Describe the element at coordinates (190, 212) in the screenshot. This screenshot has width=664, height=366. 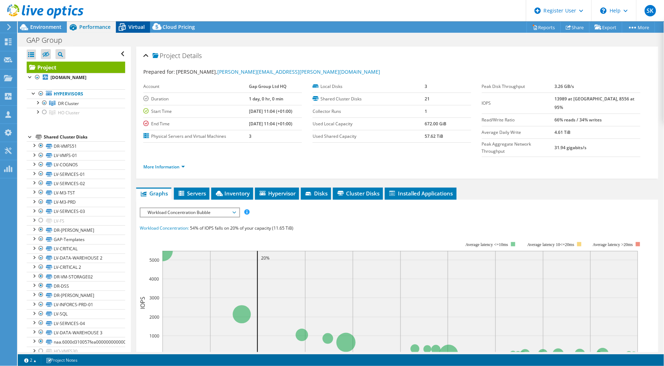
I see `span: Workload Concentration Bubble` at that location.